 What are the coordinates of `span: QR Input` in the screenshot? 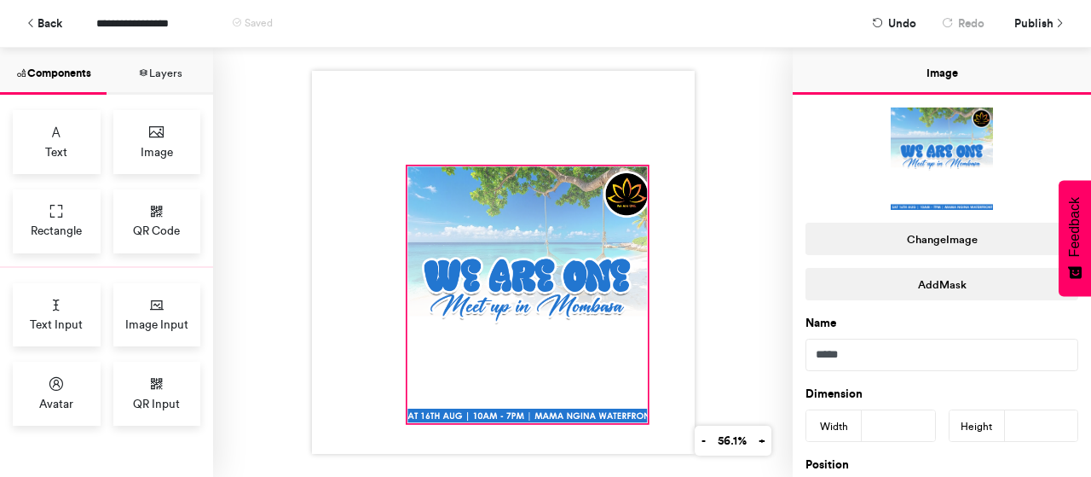 It's located at (156, 403).